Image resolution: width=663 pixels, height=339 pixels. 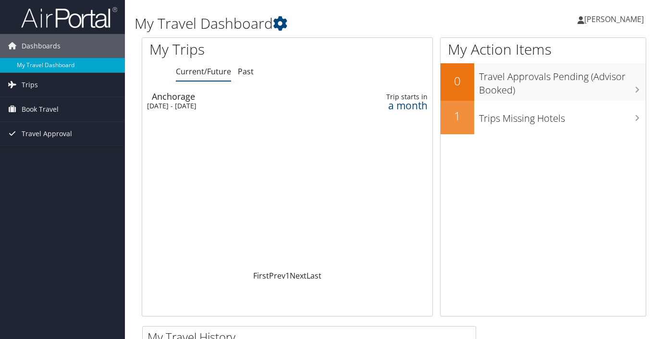 What do you see at coordinates (41, 46) in the screenshot?
I see `span: Dashboards` at bounding box center [41, 46].